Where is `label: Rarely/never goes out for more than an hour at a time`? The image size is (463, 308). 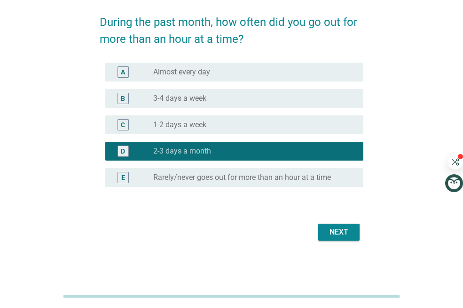 label: Rarely/never goes out for more than an hour at a time is located at coordinates (242, 177).